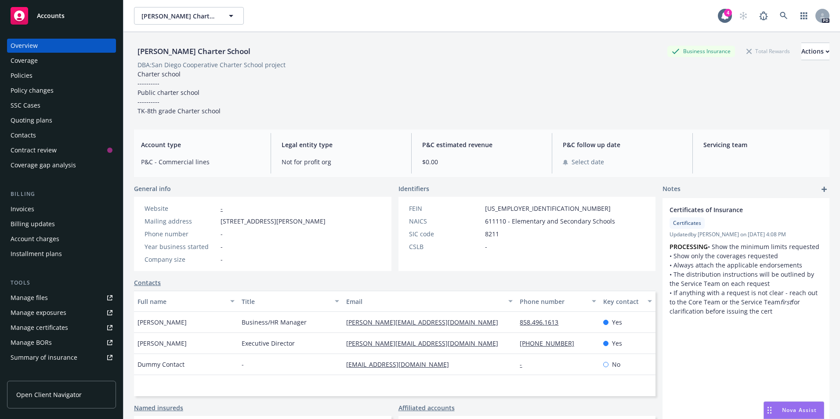 The width and height of the screenshot is (840, 419). Describe the element at coordinates (816, 51) in the screenshot. I see `div: Actions` at that location.